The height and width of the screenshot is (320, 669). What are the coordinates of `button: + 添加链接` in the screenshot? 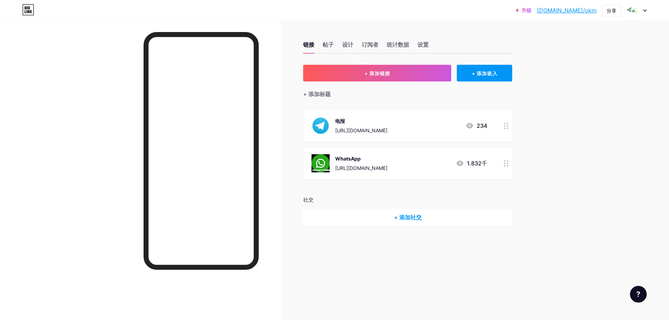 It's located at (377, 73).